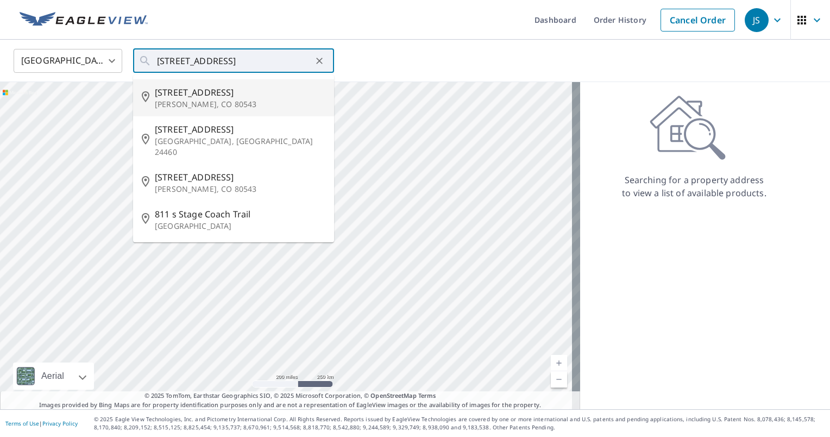 This screenshot has width=830, height=437. I want to click on img: EV Logo, so click(84, 20).